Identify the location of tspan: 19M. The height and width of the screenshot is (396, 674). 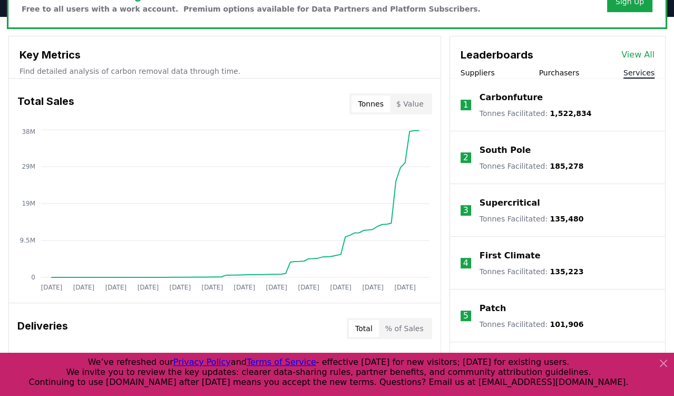
(28, 203).